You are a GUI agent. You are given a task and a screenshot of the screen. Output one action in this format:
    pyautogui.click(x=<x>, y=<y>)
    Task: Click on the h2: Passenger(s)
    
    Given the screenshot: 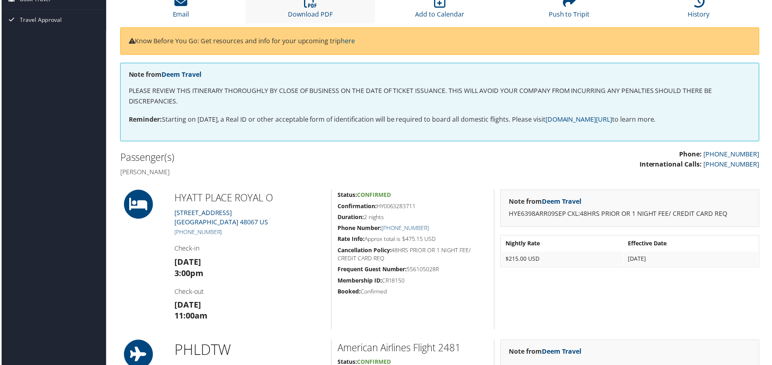 What is the action you would take?
    pyautogui.click(x=277, y=158)
    